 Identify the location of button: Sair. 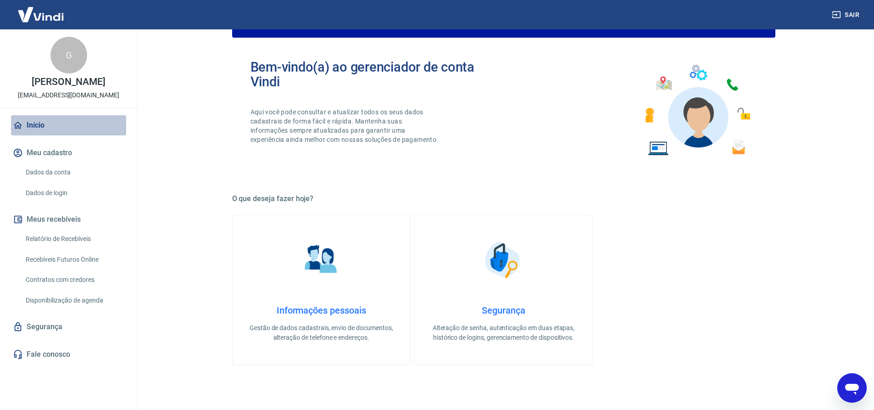
(847, 15).